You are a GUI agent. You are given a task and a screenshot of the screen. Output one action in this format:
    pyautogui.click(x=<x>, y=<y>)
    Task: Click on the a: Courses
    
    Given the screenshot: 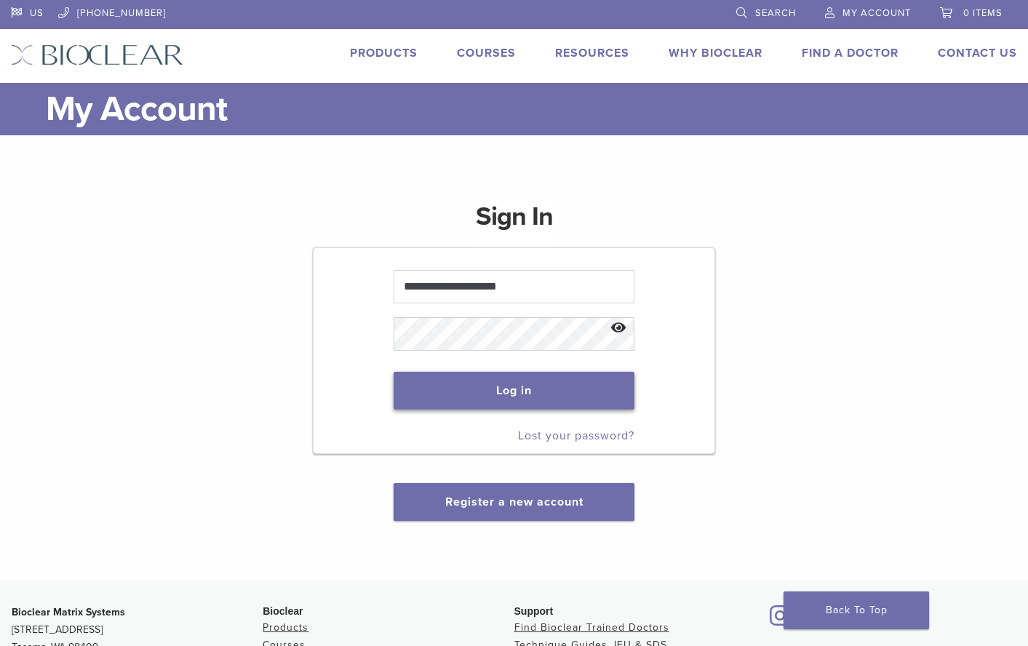 What is the action you would take?
    pyautogui.click(x=486, y=53)
    